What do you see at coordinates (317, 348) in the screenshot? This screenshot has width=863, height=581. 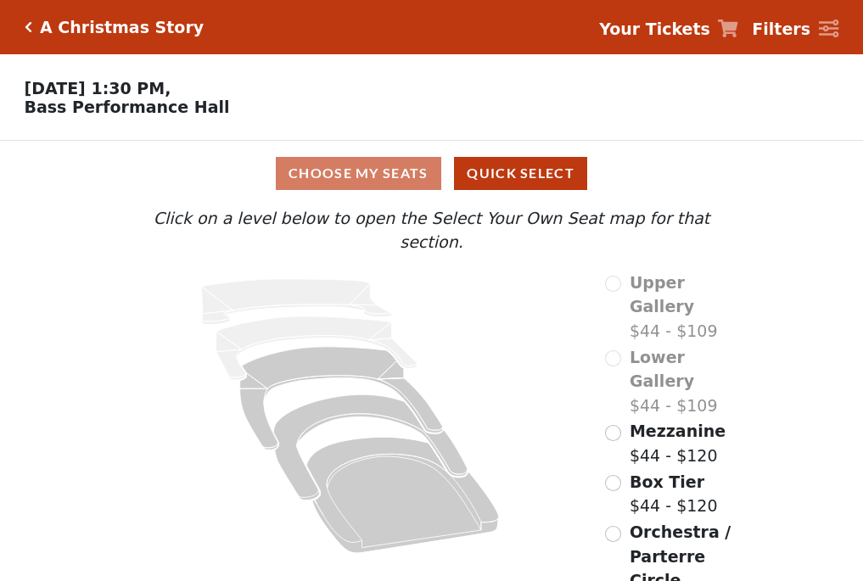 I see `path: Lower Gallery - Seats Available: 0` at bounding box center [317, 348].